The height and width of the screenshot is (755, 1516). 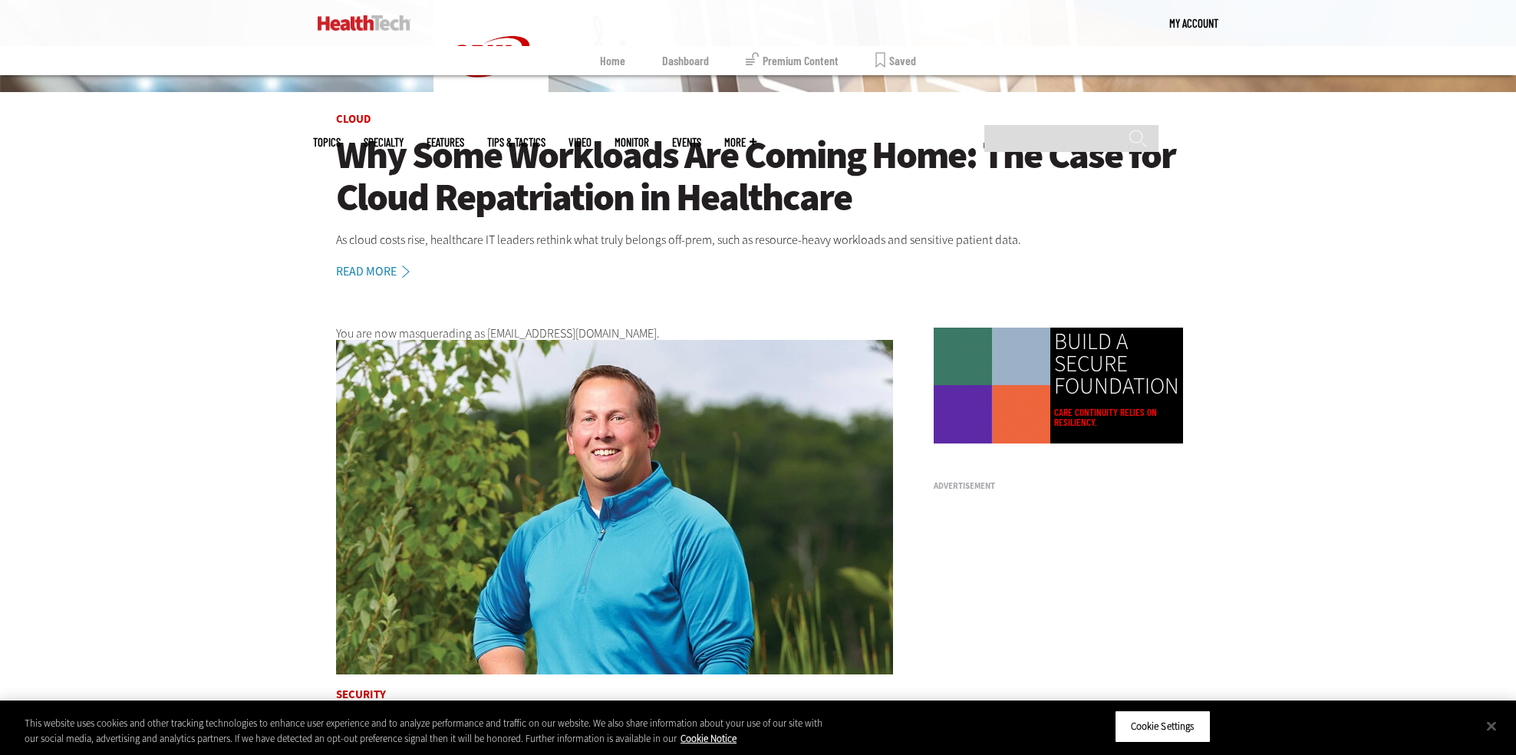 I want to click on a: Video, so click(x=580, y=142).